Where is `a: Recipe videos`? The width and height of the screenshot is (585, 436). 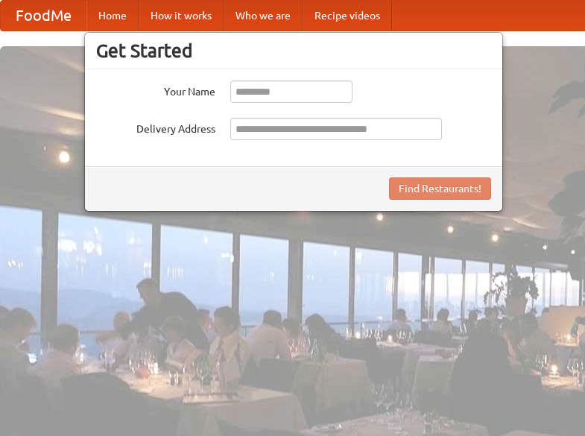
a: Recipe videos is located at coordinates (347, 16).